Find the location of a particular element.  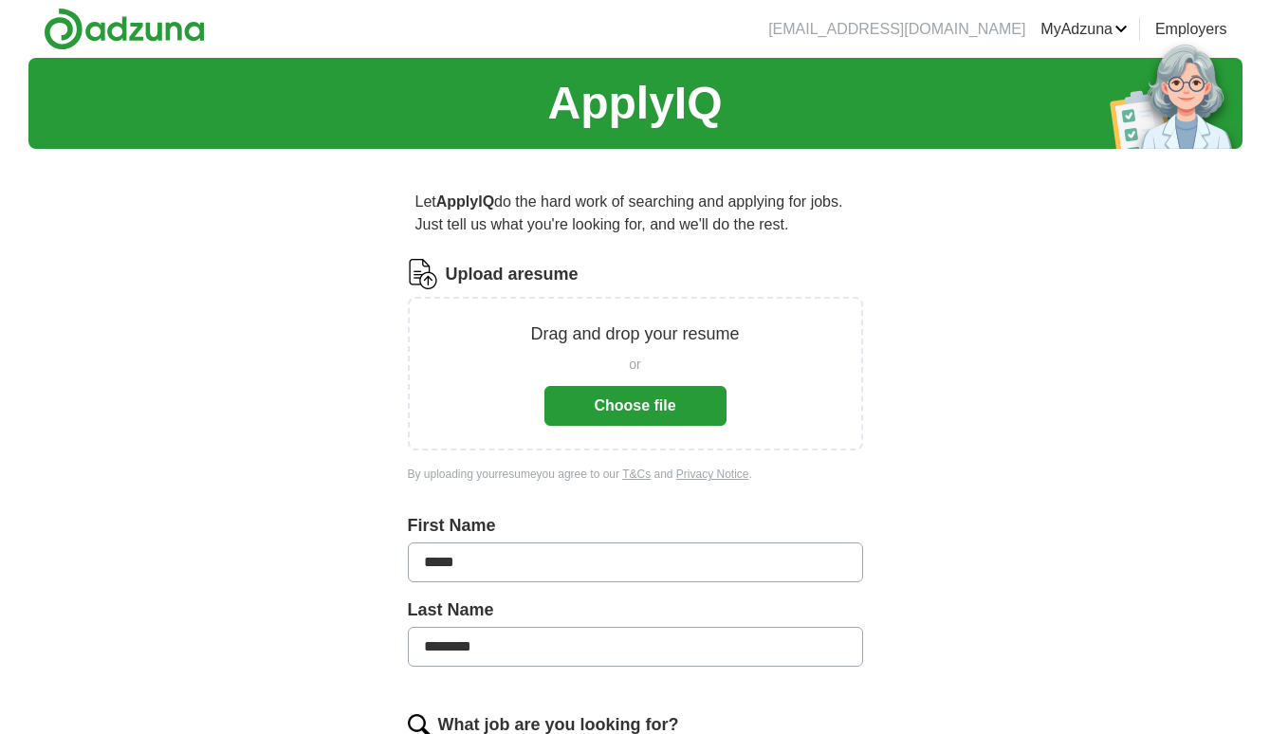

a: Employers is located at coordinates (1192, 29).